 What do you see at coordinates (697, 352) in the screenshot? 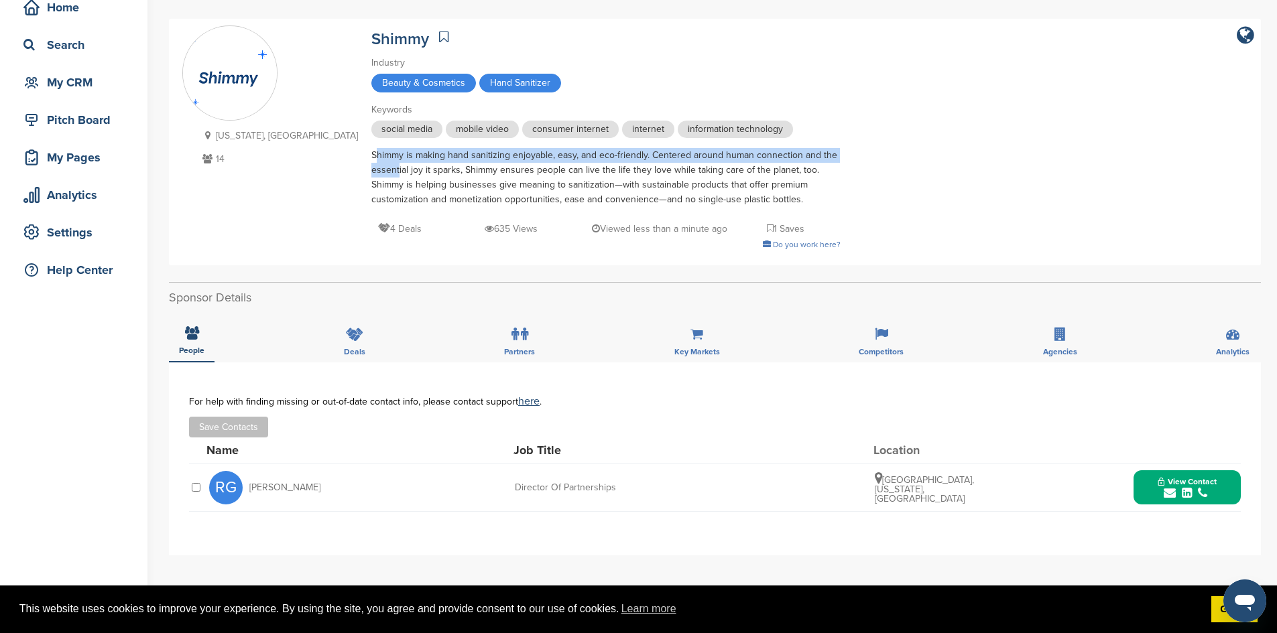
I see `span: Key Markets` at bounding box center [697, 352].